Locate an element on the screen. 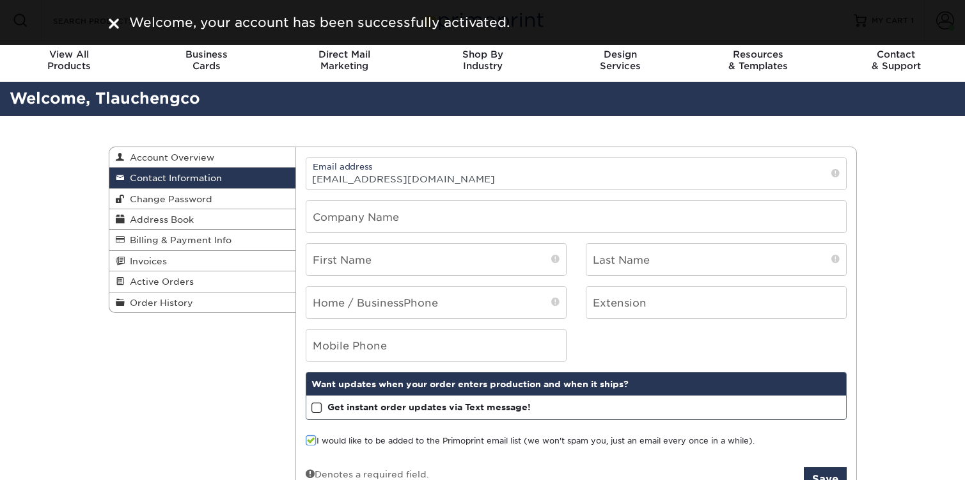  div: Cards is located at coordinates (207, 60).